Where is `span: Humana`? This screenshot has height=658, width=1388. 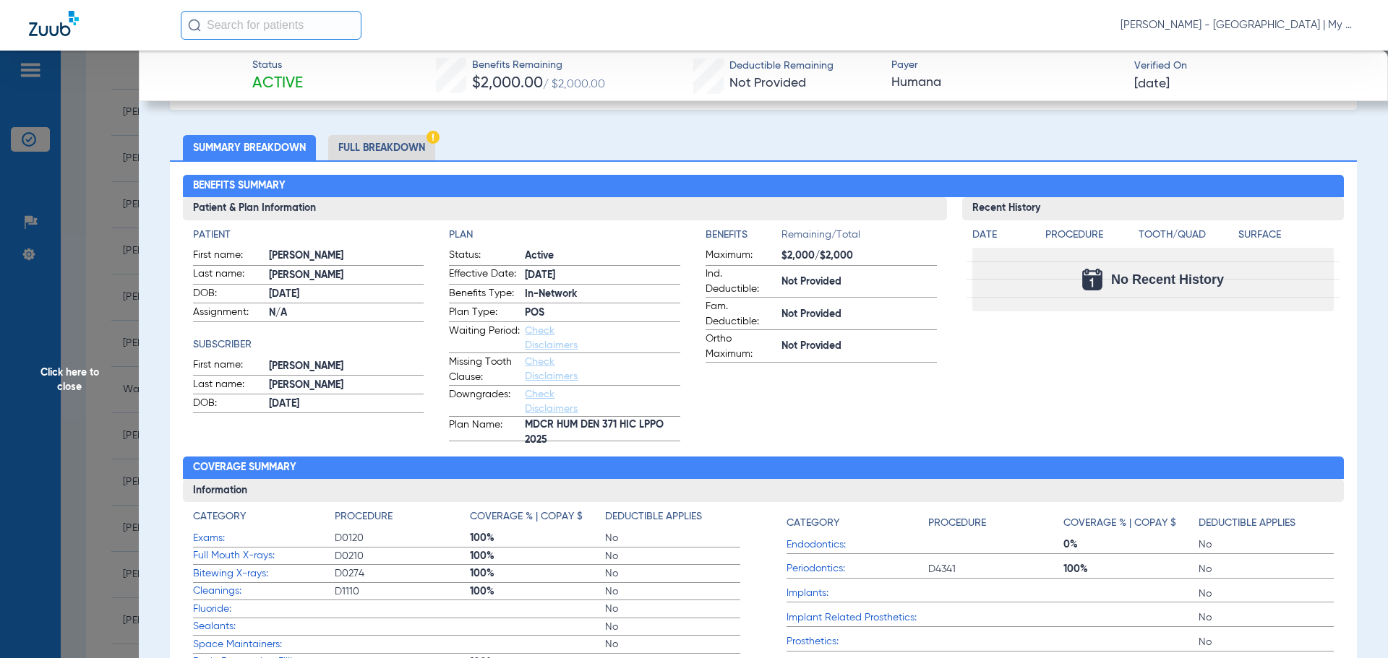
span: Humana is located at coordinates (1006, 82).